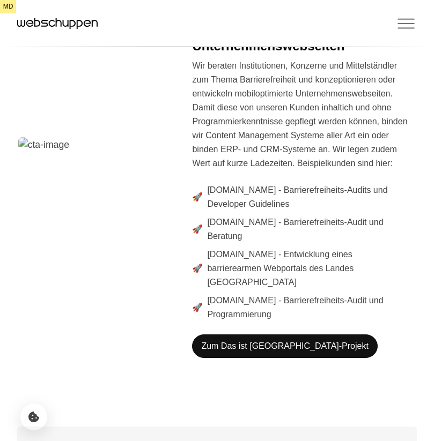 This screenshot has height=441, width=434. I want to click on a: Hauptseite besuchen, so click(57, 24).